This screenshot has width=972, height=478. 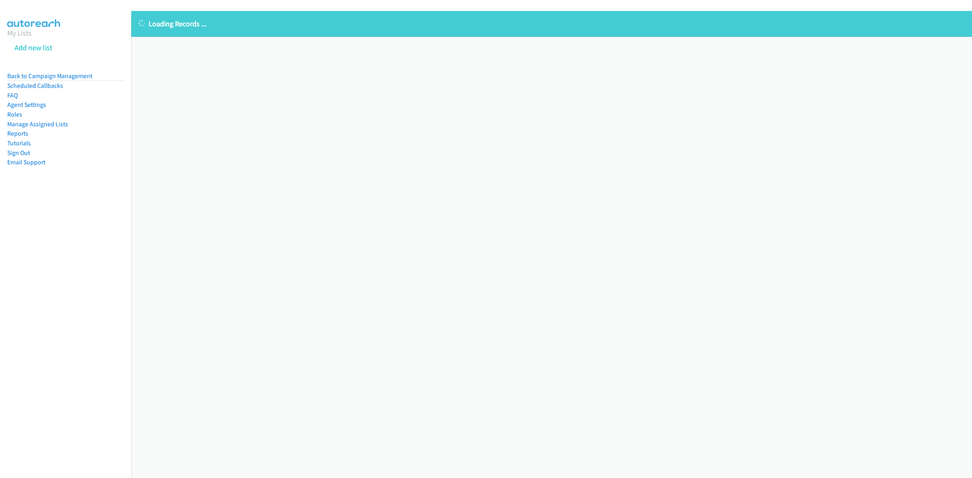 What do you see at coordinates (18, 133) in the screenshot?
I see `a: Reports` at bounding box center [18, 133].